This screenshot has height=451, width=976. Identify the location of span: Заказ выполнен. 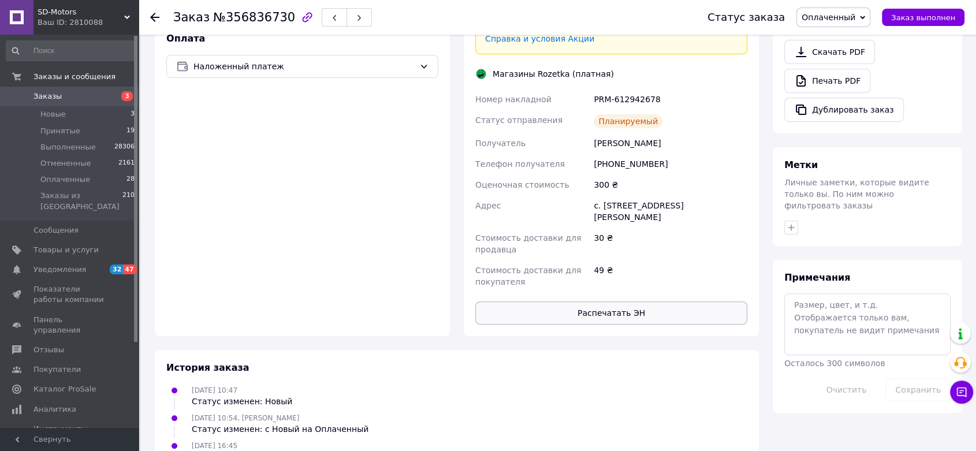
(923, 17).